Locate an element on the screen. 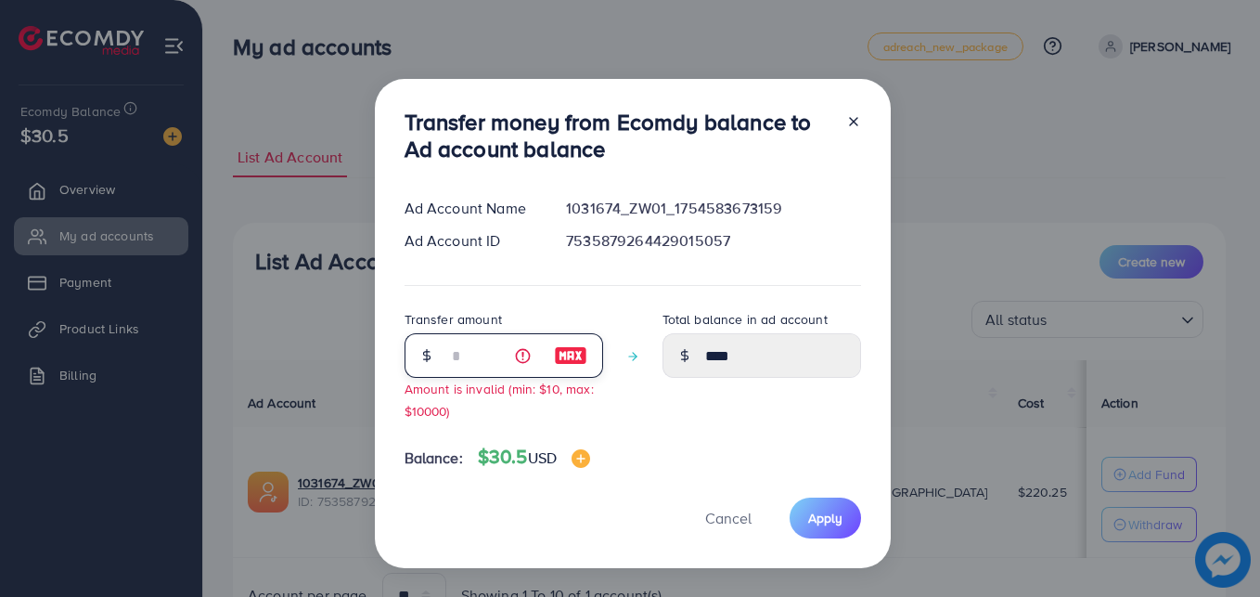  div: 7535879264429015057 is located at coordinates (713, 240).